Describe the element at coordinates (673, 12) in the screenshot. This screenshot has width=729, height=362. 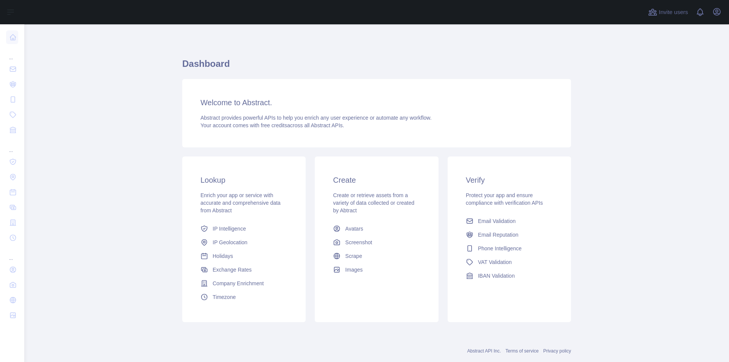
I see `span: Invite users` at that location.